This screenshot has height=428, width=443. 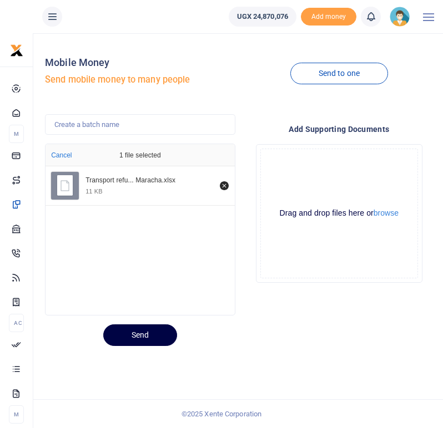 I want to click on div: Transport refund for CHW training in Maracha.xlsx, so click(x=149, y=181).